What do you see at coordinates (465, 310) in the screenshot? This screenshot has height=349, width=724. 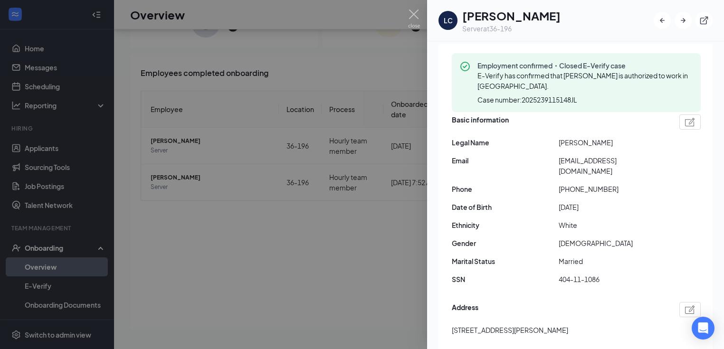 I see `span: Address` at bounding box center [465, 310].